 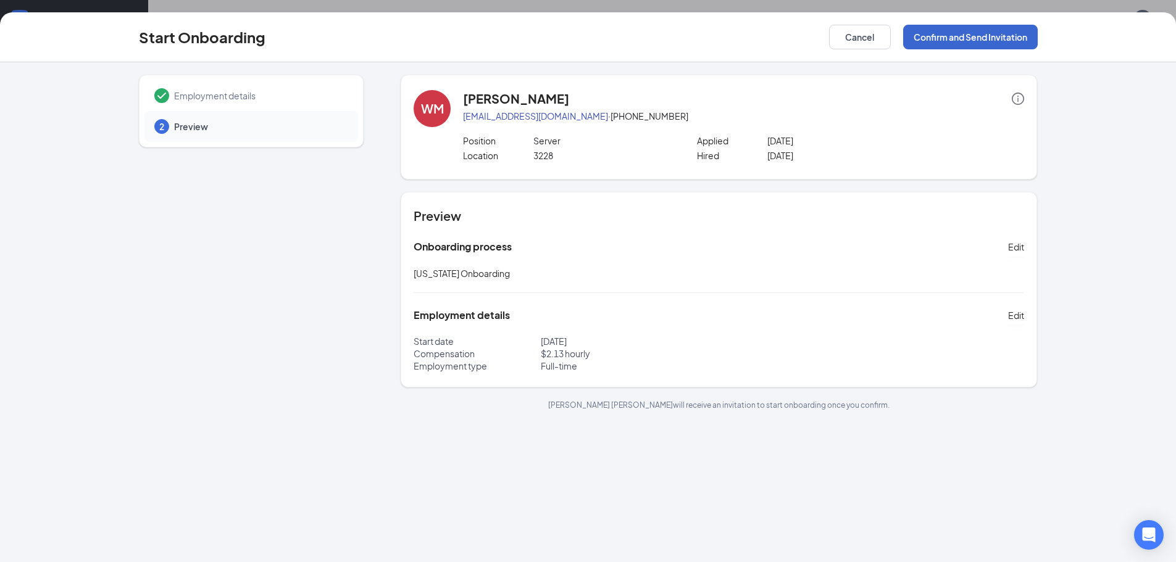 I want to click on svg: Checkmark, so click(x=162, y=96).